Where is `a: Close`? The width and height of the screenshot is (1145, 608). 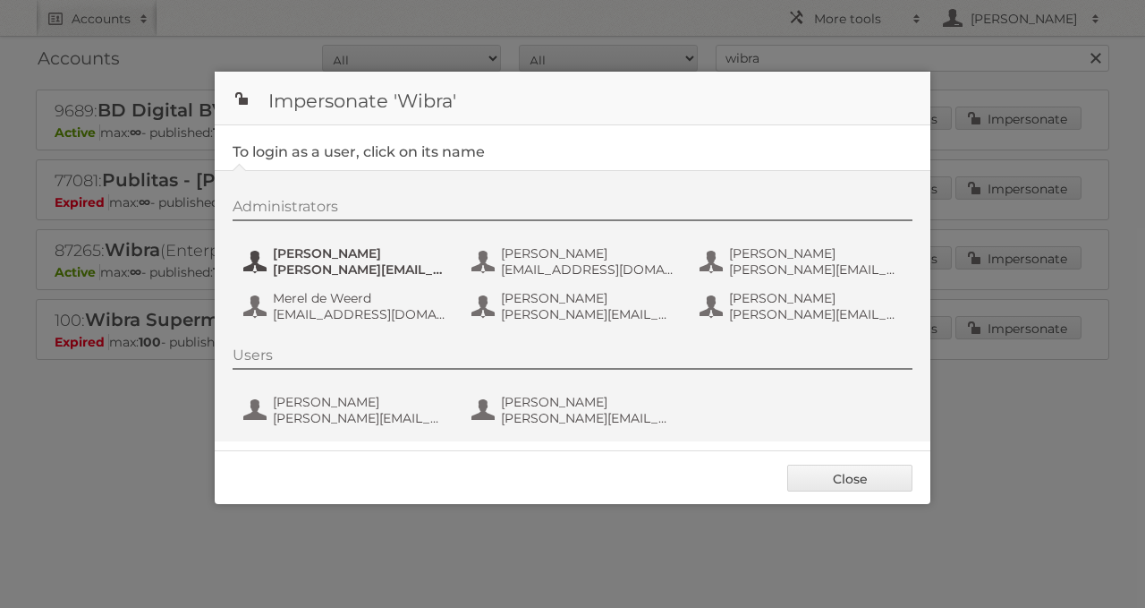
a: Close is located at coordinates (850, 478).